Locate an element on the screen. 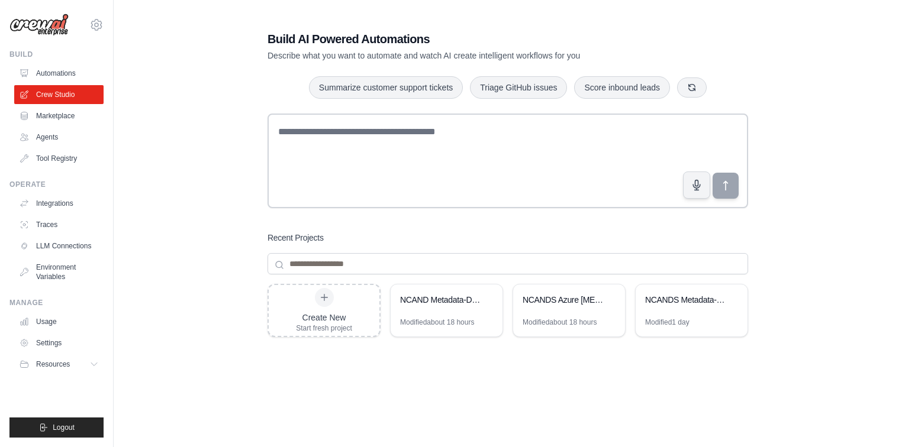 Image resolution: width=902 pixels, height=447 pixels. a: Marketplace is located at coordinates (59, 116).